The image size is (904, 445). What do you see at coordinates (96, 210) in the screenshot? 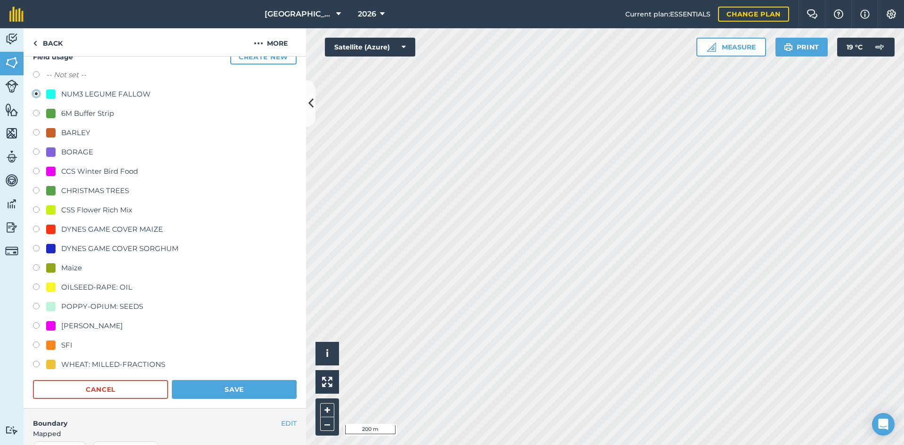
I see `div: CSS Flower Rich Mix` at bounding box center [96, 210].